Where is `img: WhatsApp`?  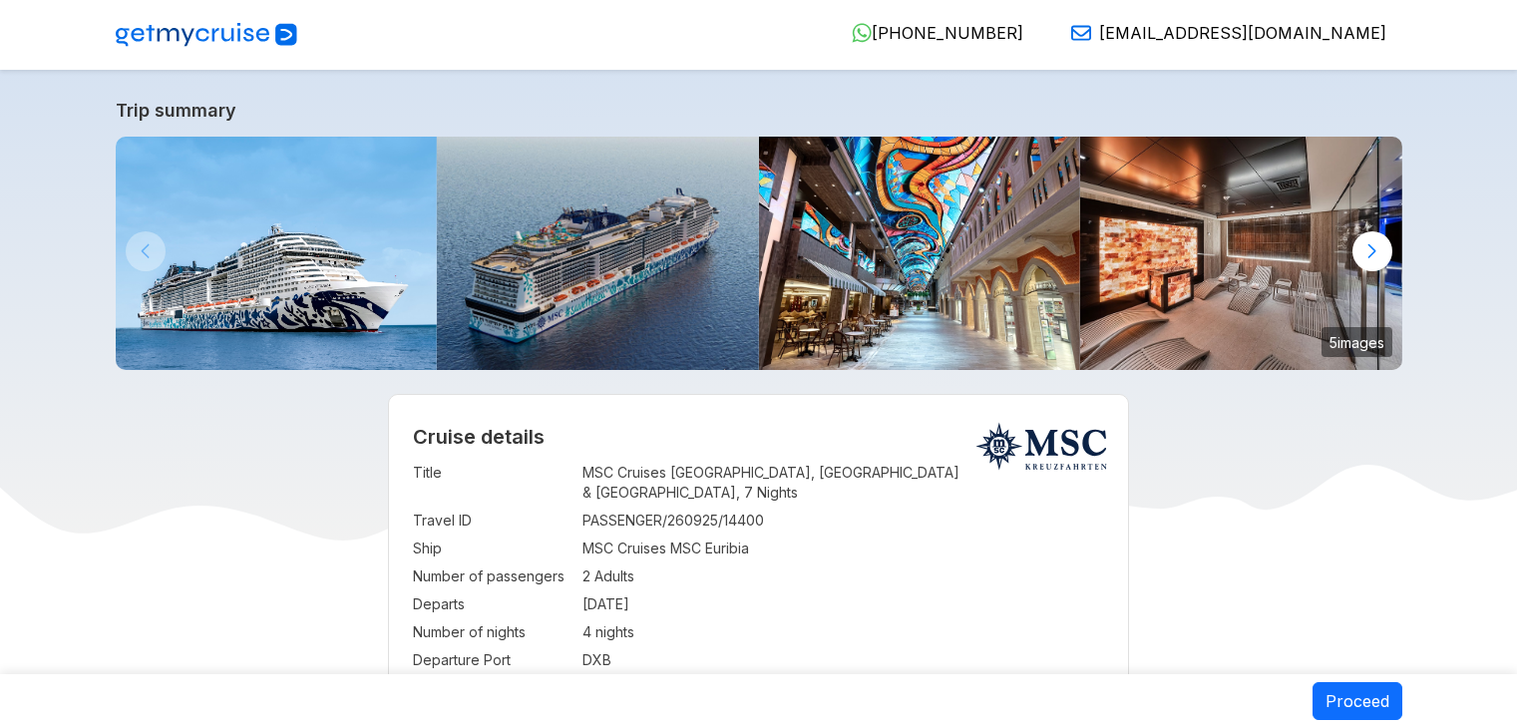 img: WhatsApp is located at coordinates (862, 33).